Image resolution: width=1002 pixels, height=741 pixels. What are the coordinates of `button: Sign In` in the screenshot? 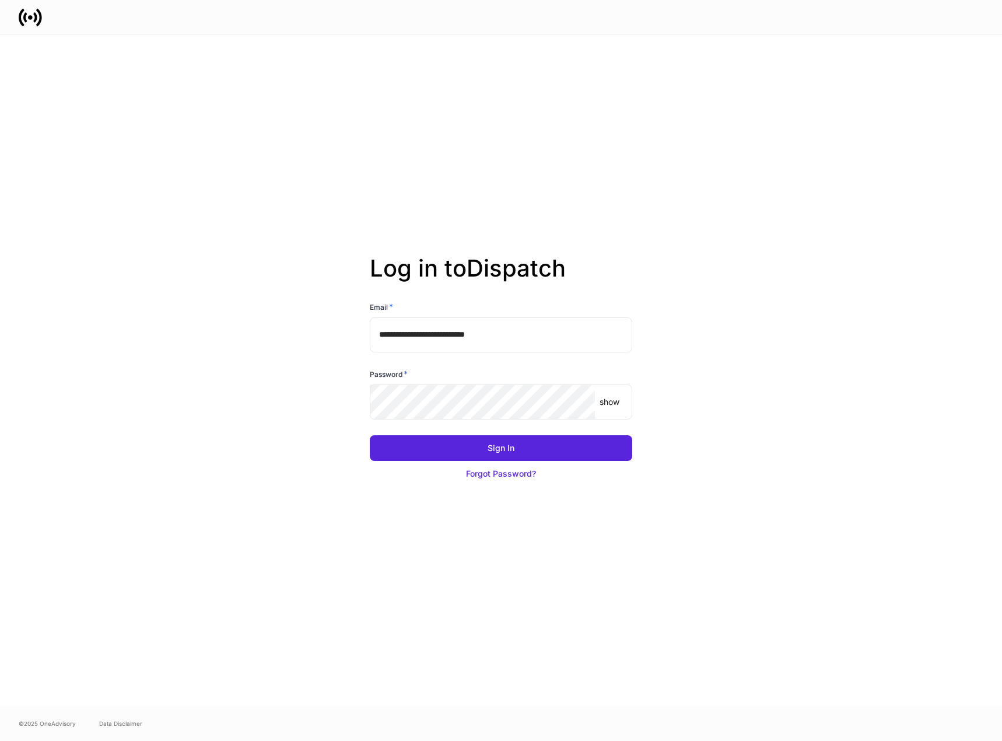 It's located at (501, 448).